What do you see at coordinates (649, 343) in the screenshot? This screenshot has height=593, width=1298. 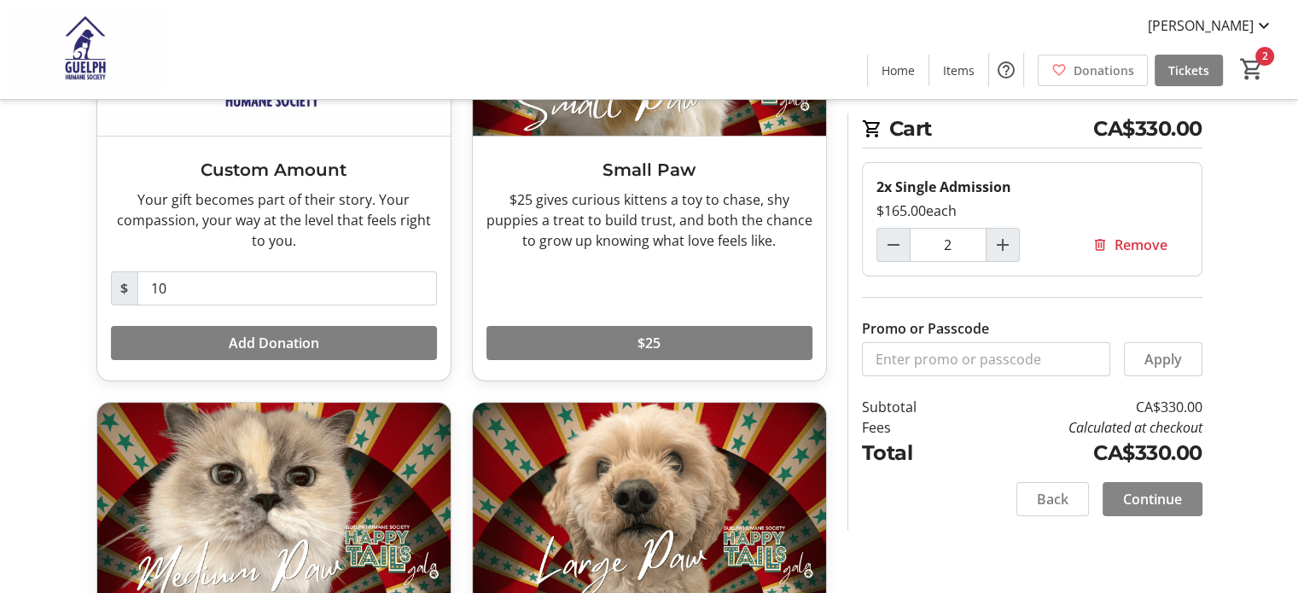 I see `button: $25` at bounding box center [649, 343].